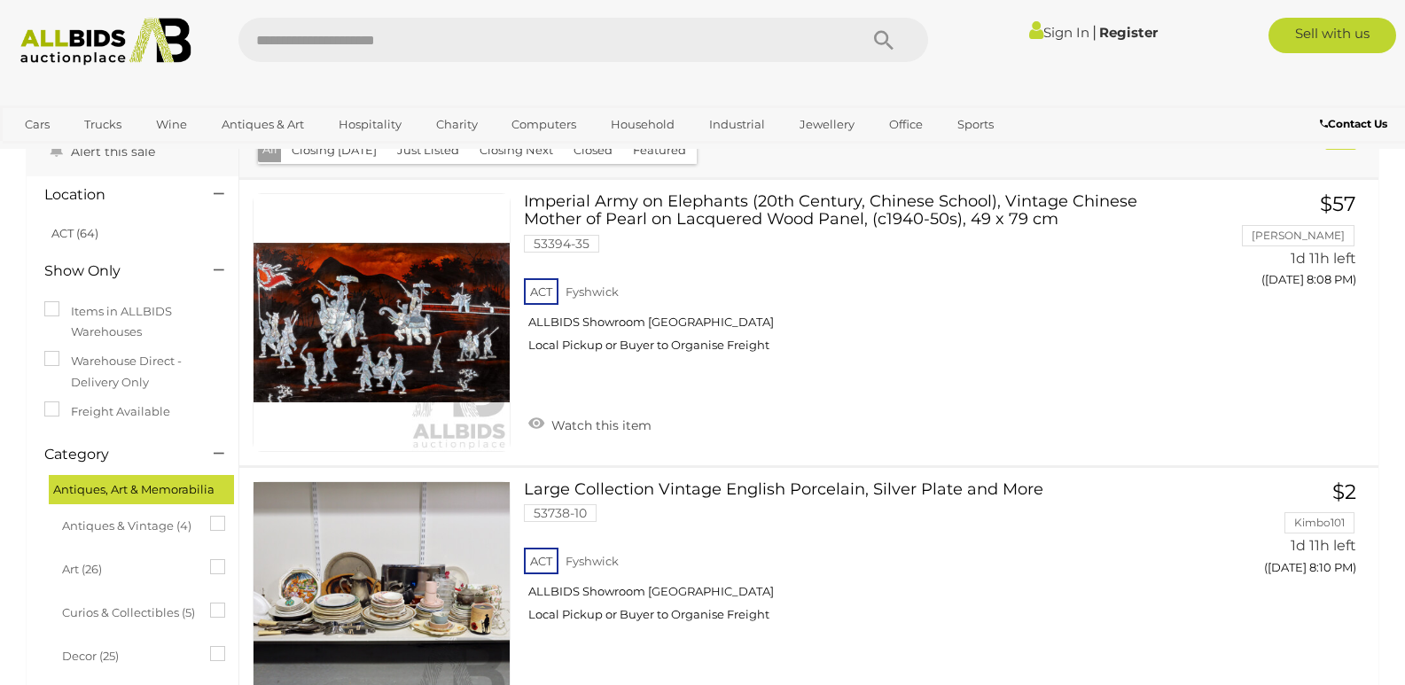 The image size is (1405, 685). I want to click on label: Freight Available, so click(107, 411).